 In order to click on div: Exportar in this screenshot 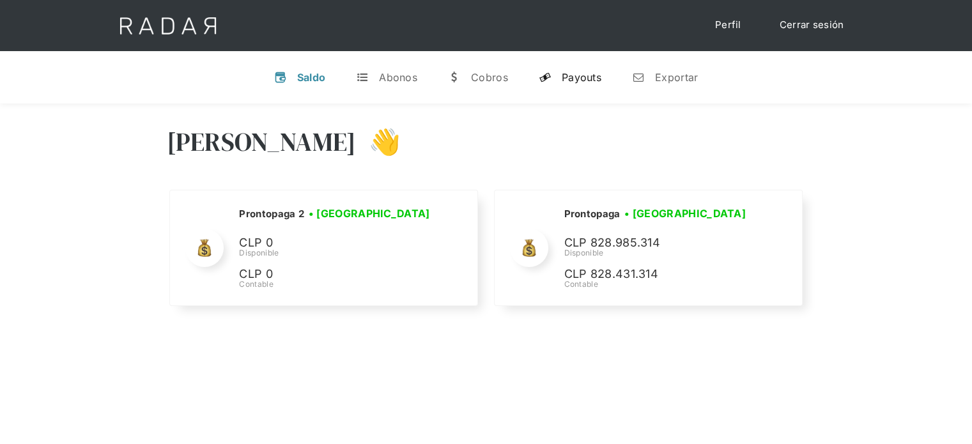, I will do `click(676, 77)`.